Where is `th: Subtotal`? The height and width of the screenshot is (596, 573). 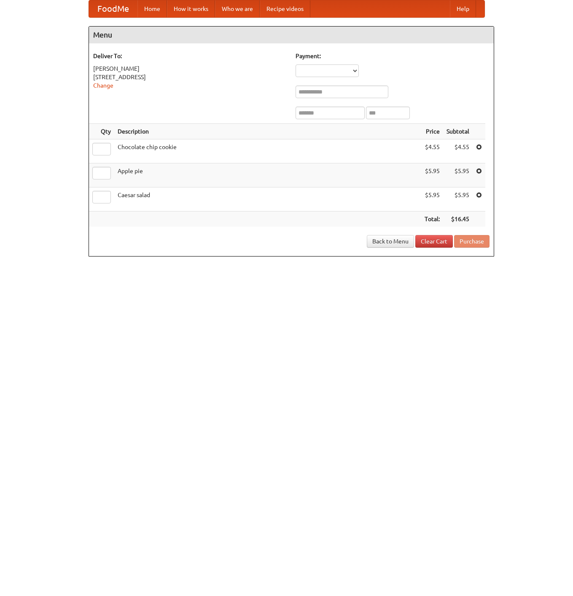
th: Subtotal is located at coordinates (458, 132).